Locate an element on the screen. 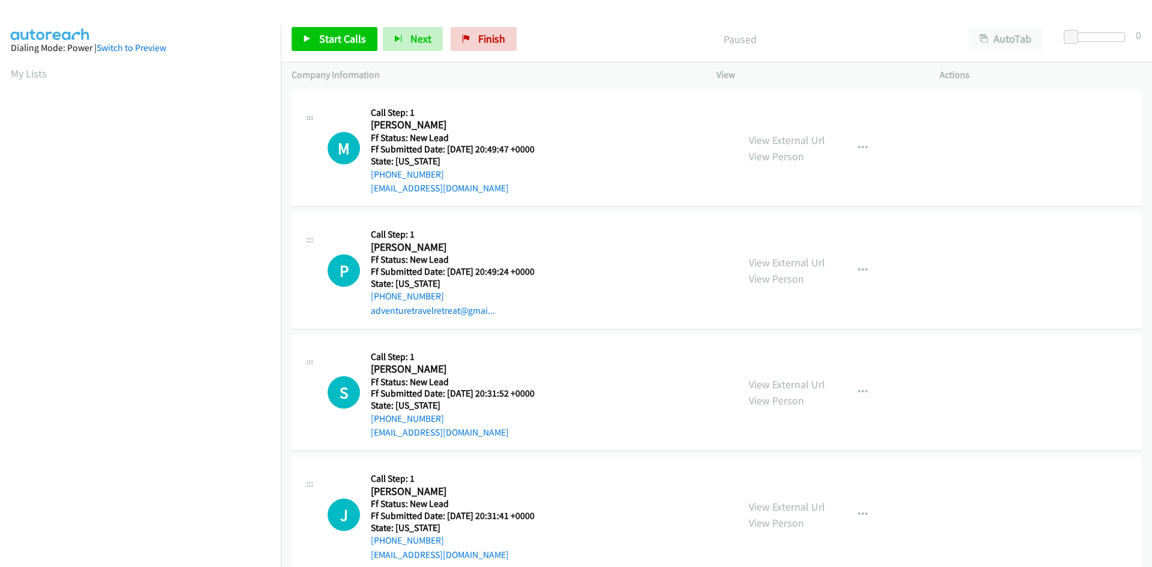 The width and height of the screenshot is (1152, 567). a: Switch to Preview is located at coordinates (131, 47).